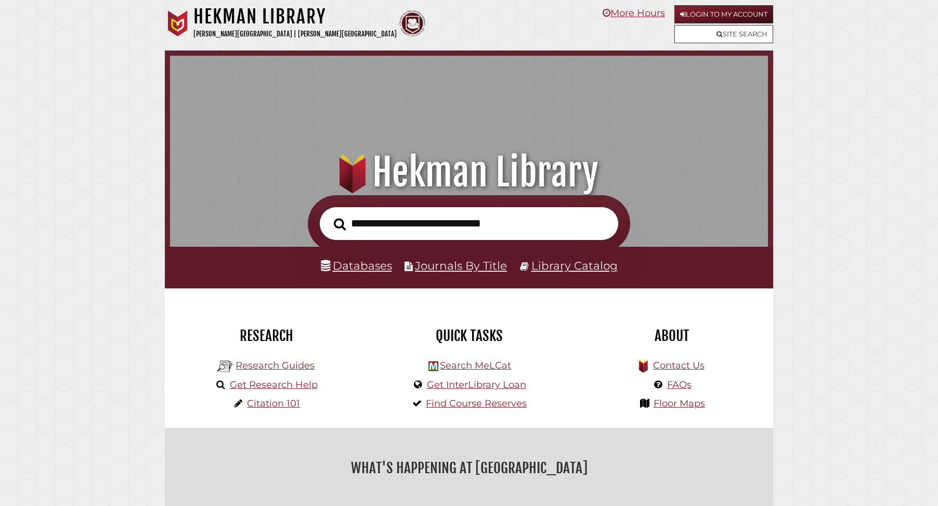  I want to click on a: Journals By Title, so click(461, 265).